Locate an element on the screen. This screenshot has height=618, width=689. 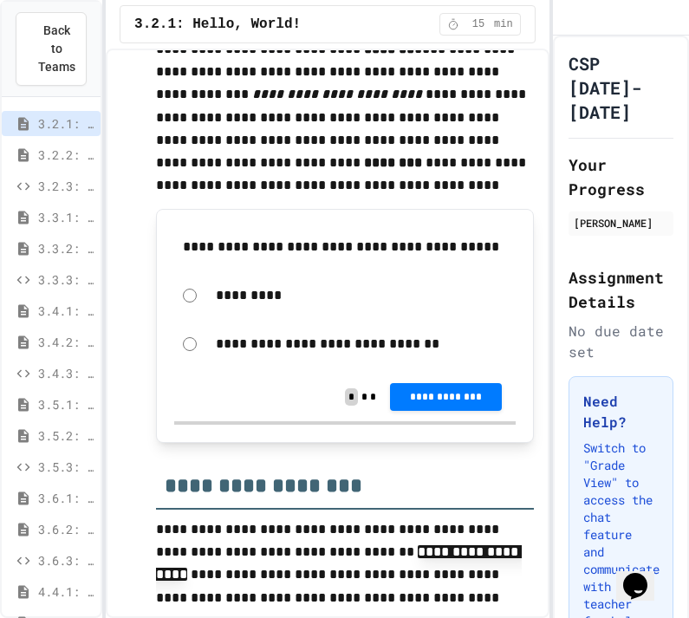
span: min is located at coordinates (504, 24).